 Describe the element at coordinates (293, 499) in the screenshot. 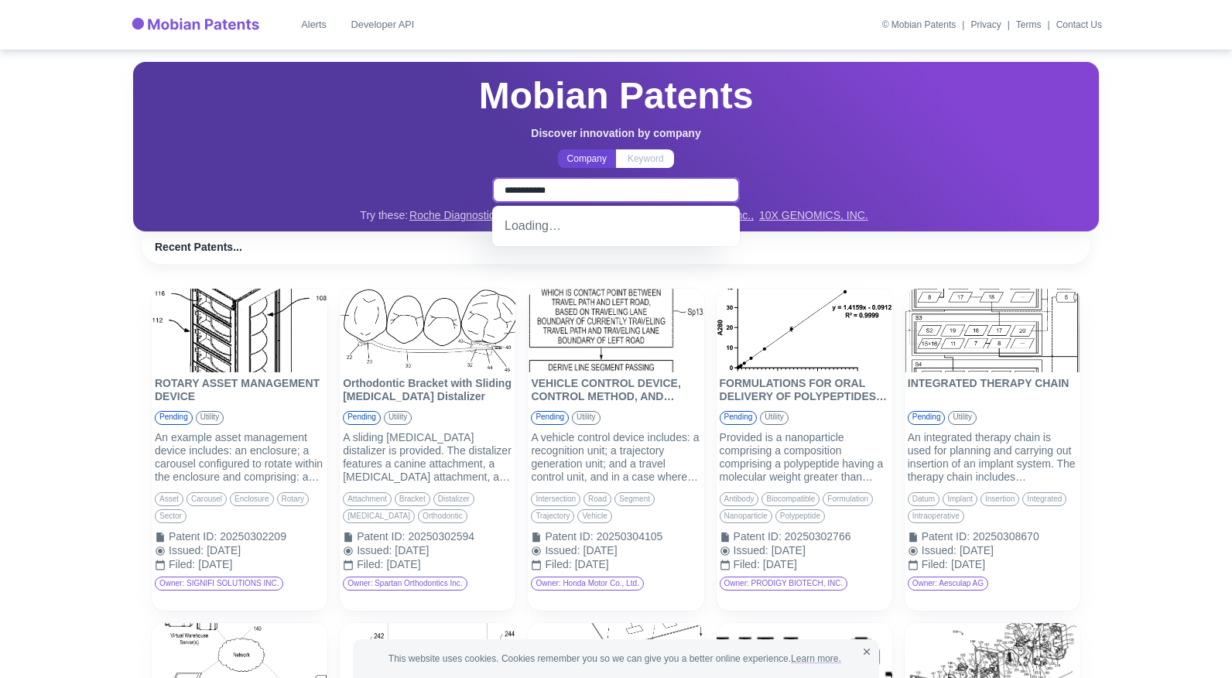

I see `span: rotary` at that location.